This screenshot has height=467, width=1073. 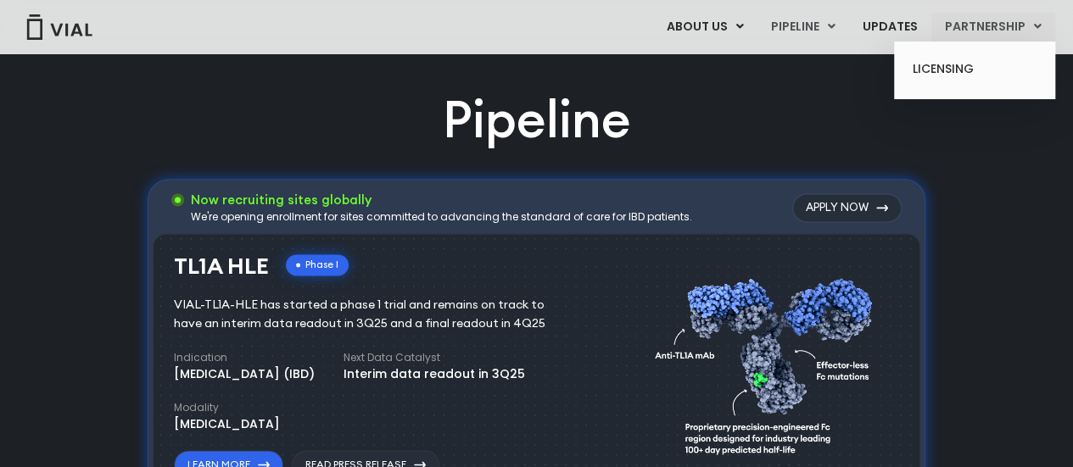 What do you see at coordinates (317, 265) in the screenshot?
I see `div: Phase I` at bounding box center [317, 265].